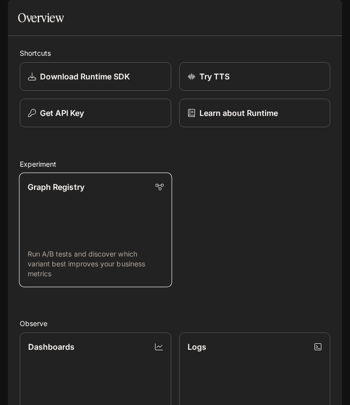 Image resolution: width=350 pixels, height=405 pixels. I want to click on p: Graph Registry, so click(56, 187).